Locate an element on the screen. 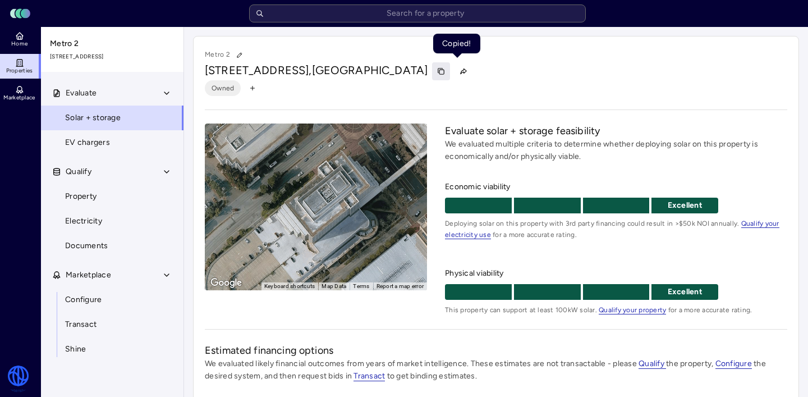 The image size is (808, 397). span: Deploying solar on this property with 3rd party financing could result in >$50k NOI annually. for... is located at coordinates (616, 229).